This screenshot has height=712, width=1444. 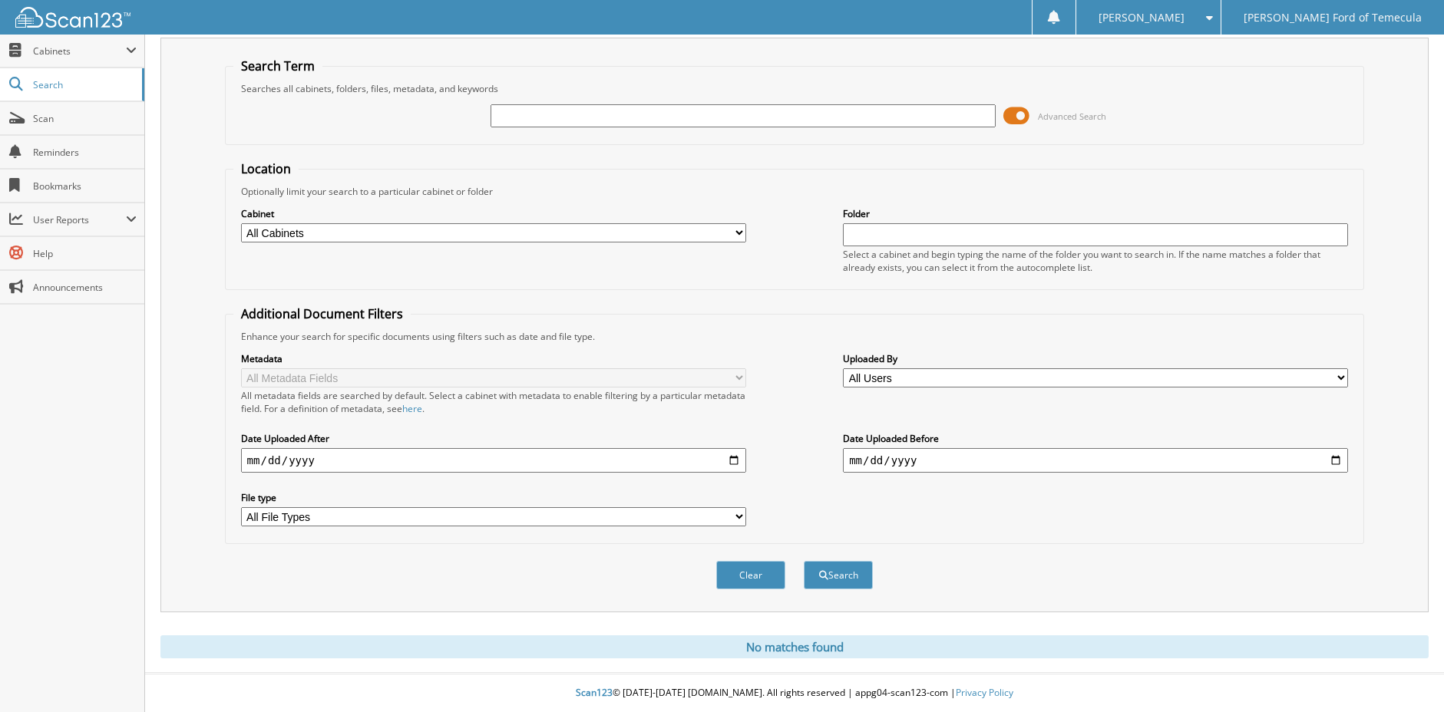 What do you see at coordinates (84, 253) in the screenshot?
I see `span: Help` at bounding box center [84, 253].